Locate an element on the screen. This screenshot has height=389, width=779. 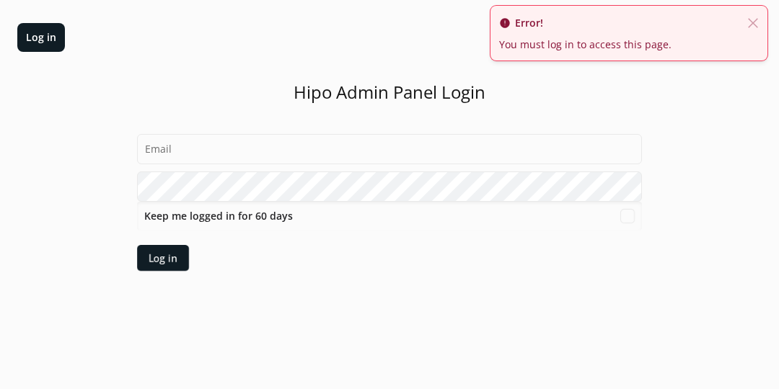
span: error is located at coordinates (505, 23).